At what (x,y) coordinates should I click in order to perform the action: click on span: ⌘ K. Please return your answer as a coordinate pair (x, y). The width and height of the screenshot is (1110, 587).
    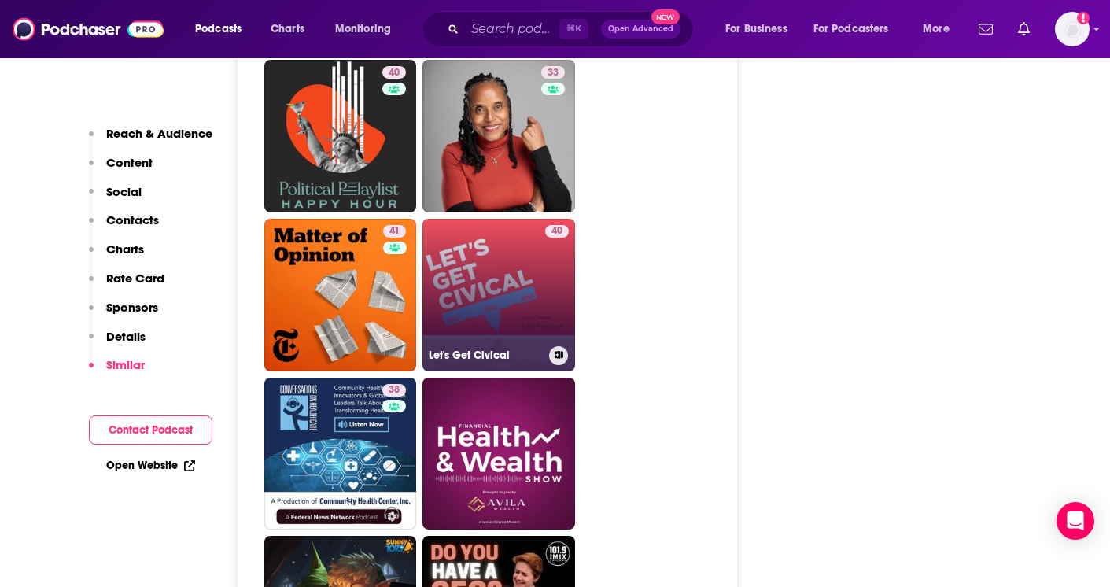
    Looking at the image, I should click on (574, 29).